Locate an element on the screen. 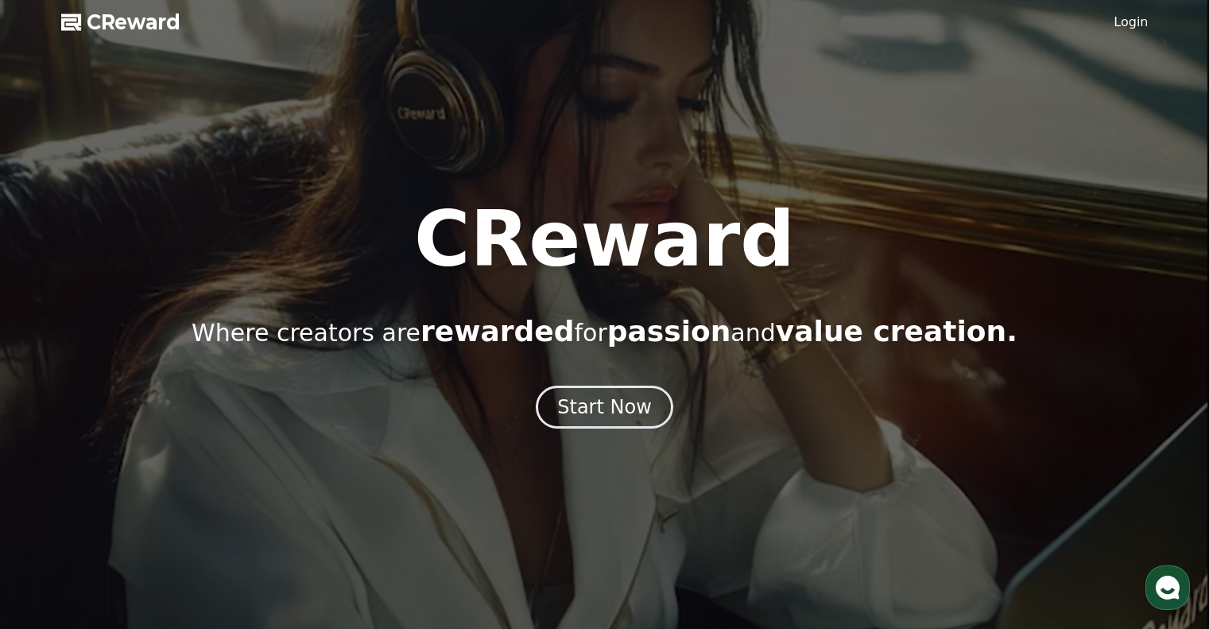 The height and width of the screenshot is (629, 1209). a: Login is located at coordinates (1130, 22).